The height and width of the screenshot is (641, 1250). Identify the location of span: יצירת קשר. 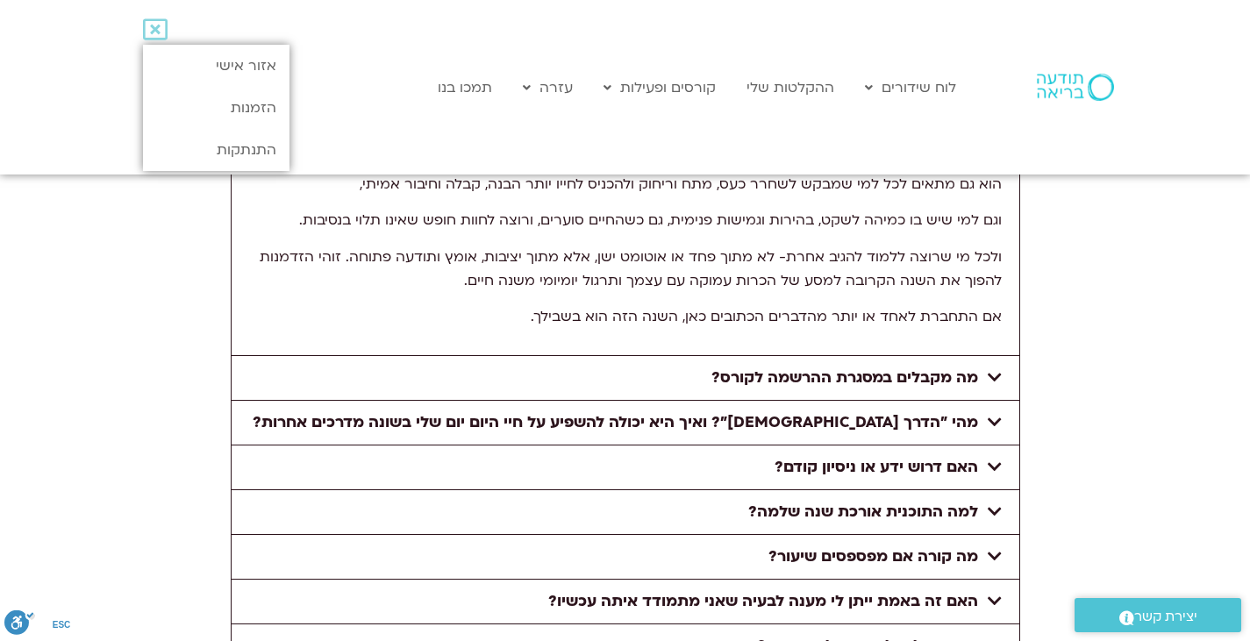
(1166, 617).